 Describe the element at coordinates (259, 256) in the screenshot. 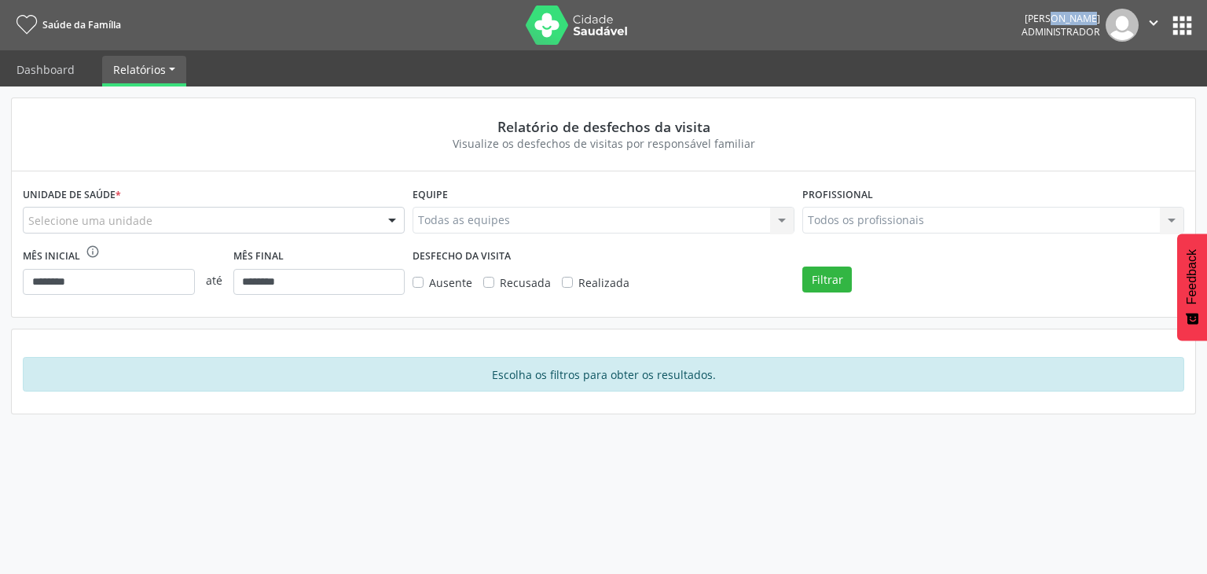

I see `label: Mês final` at that location.